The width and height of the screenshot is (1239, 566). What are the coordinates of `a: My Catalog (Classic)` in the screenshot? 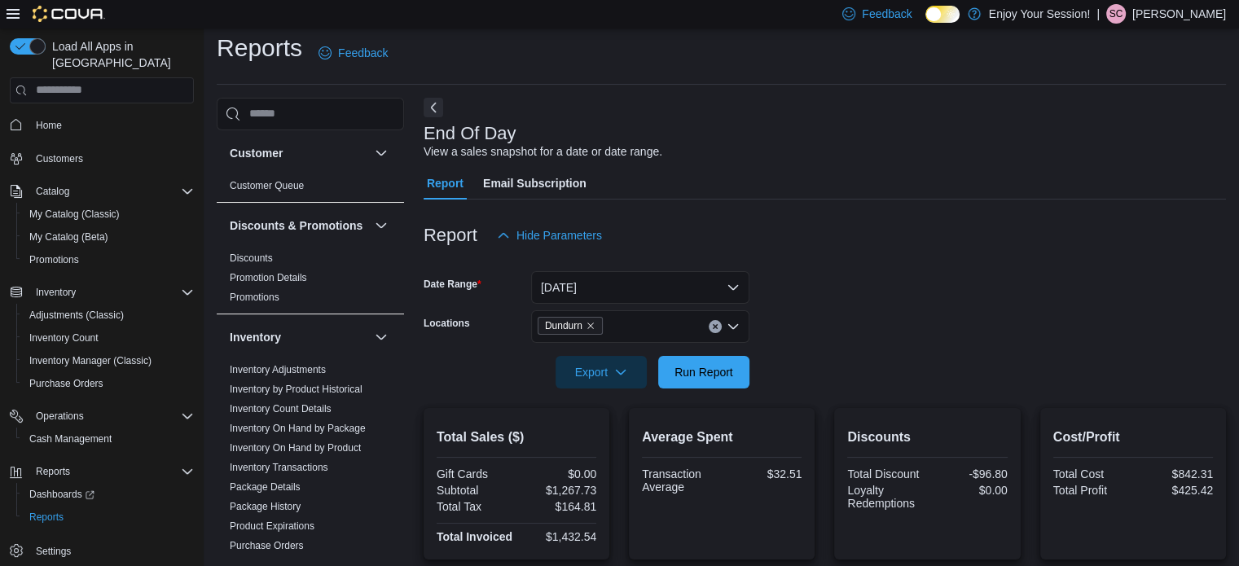 It's located at (74, 214).